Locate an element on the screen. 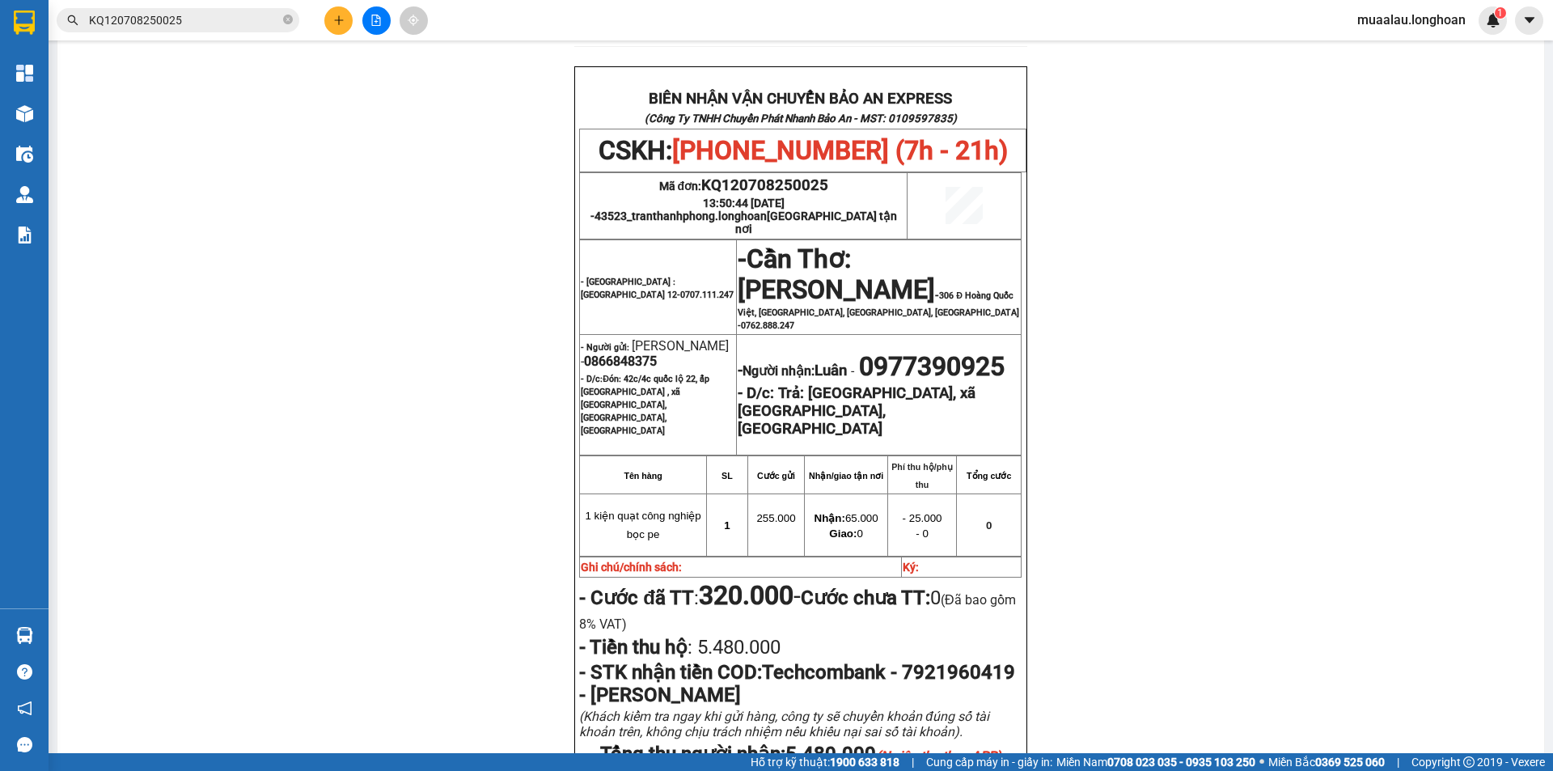 The height and width of the screenshot is (771, 1553). span: Cung cấp máy in - giấy in: is located at coordinates (989, 762).